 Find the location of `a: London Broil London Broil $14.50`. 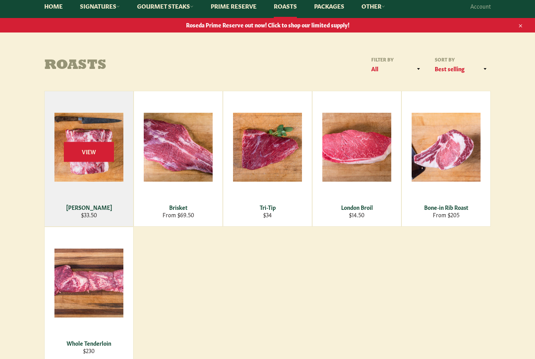

a: London Broil London Broil $14.50 is located at coordinates (357, 159).